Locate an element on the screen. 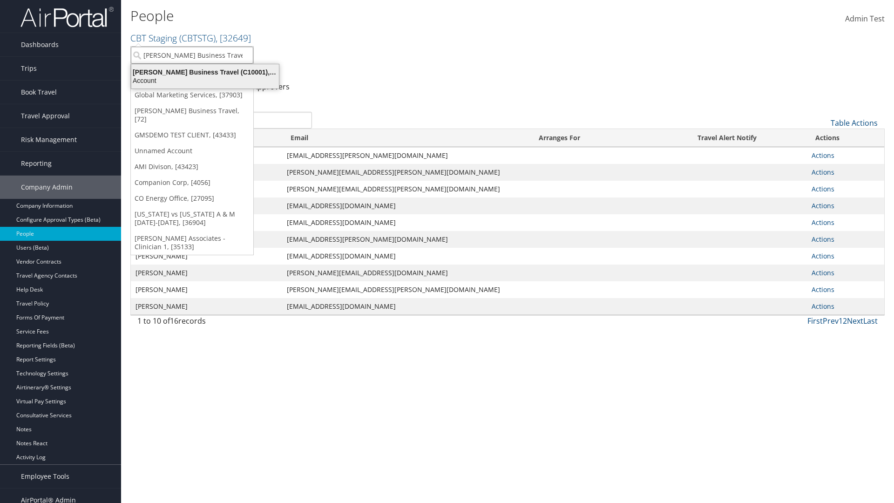 Image resolution: width=894 pixels, height=503 pixels. a: CBT Staging is located at coordinates (190, 38).